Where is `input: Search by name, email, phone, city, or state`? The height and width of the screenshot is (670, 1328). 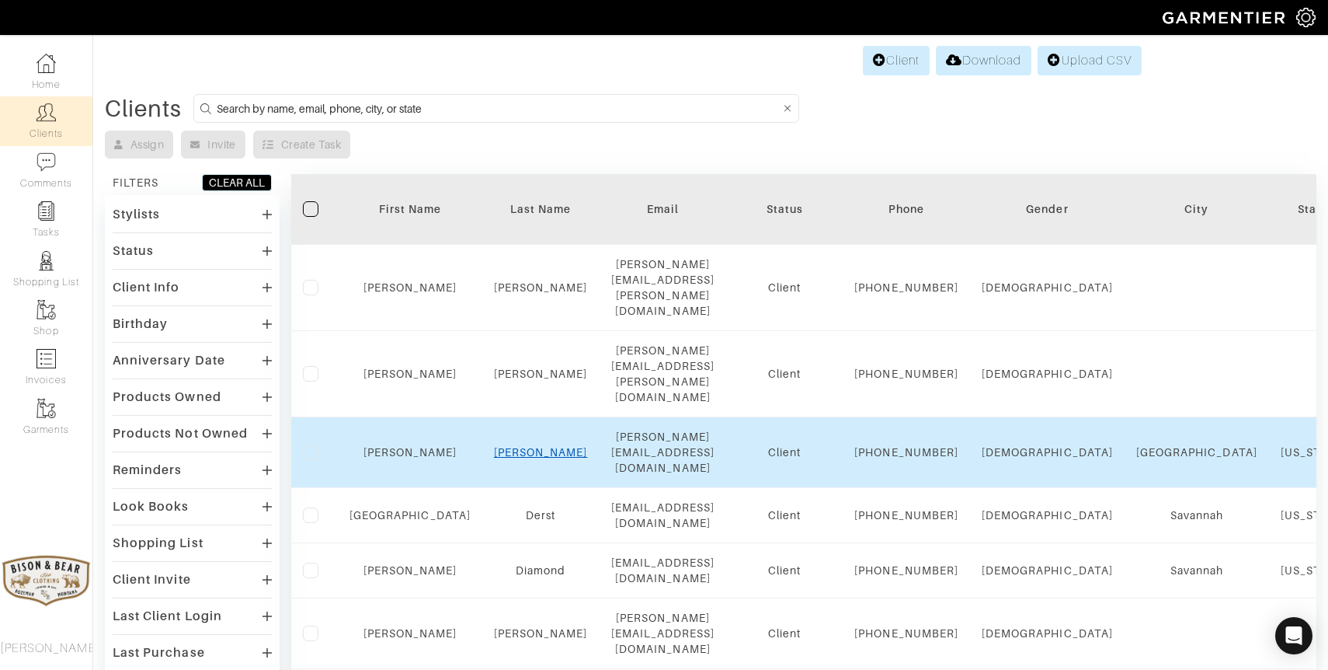
input: Search by name, email, phone, city, or state is located at coordinates (498, 108).